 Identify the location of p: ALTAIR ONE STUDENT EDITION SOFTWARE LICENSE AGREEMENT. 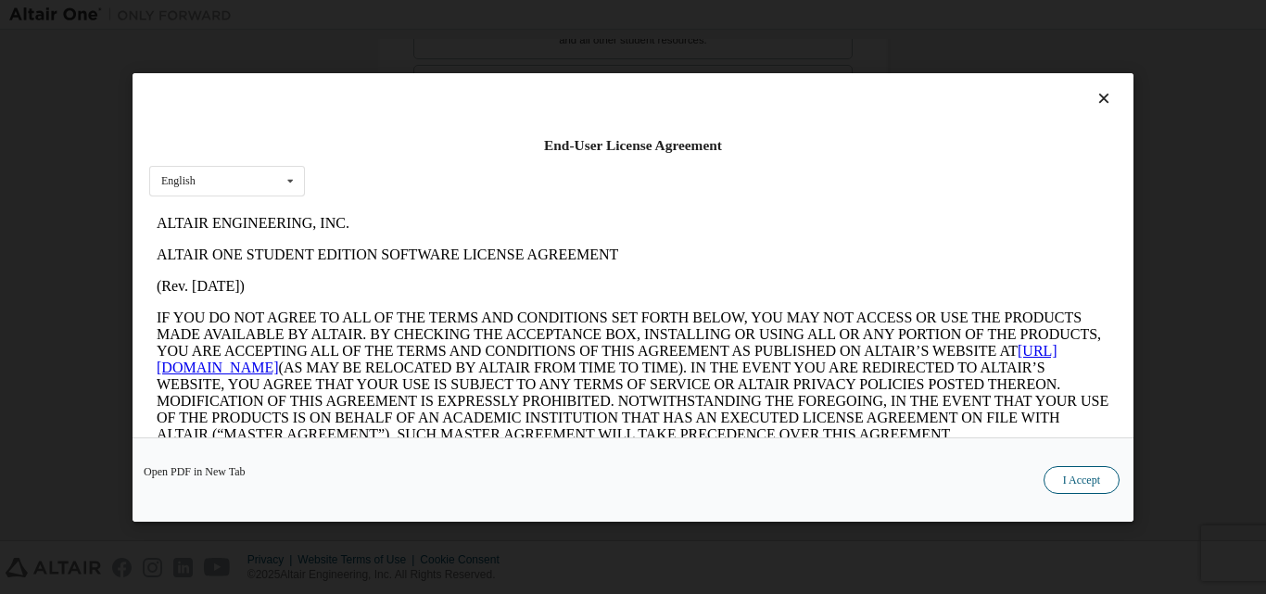
(484, 47).